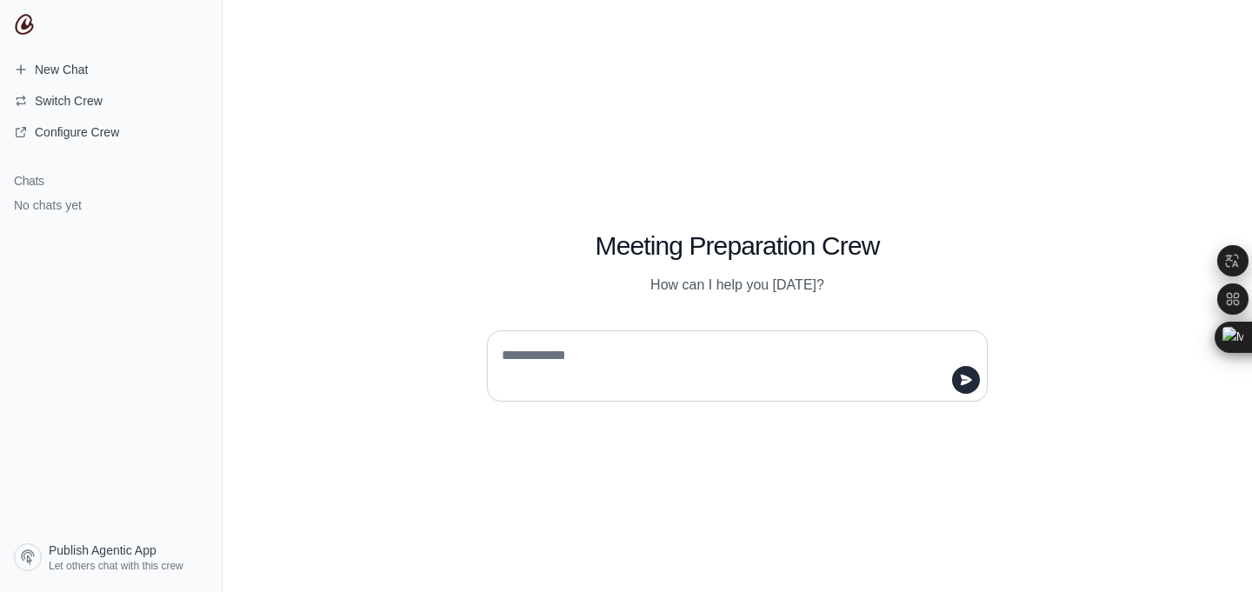 Image resolution: width=1252 pixels, height=592 pixels. I want to click on img: CrewAI Logo, so click(24, 24).